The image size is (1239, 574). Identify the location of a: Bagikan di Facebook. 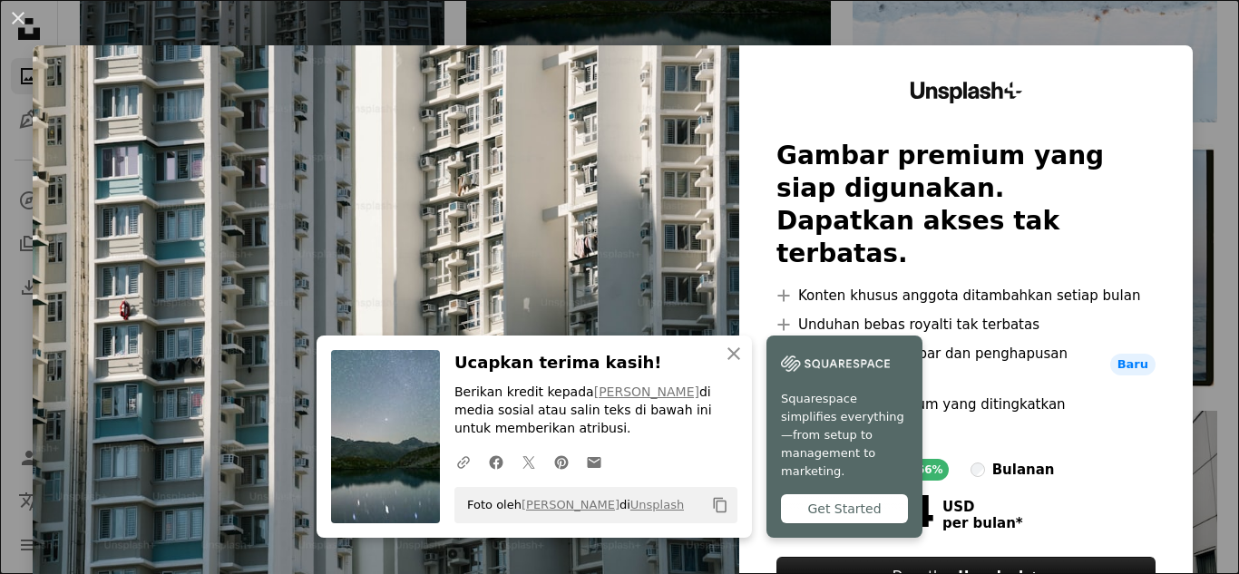
(496, 462).